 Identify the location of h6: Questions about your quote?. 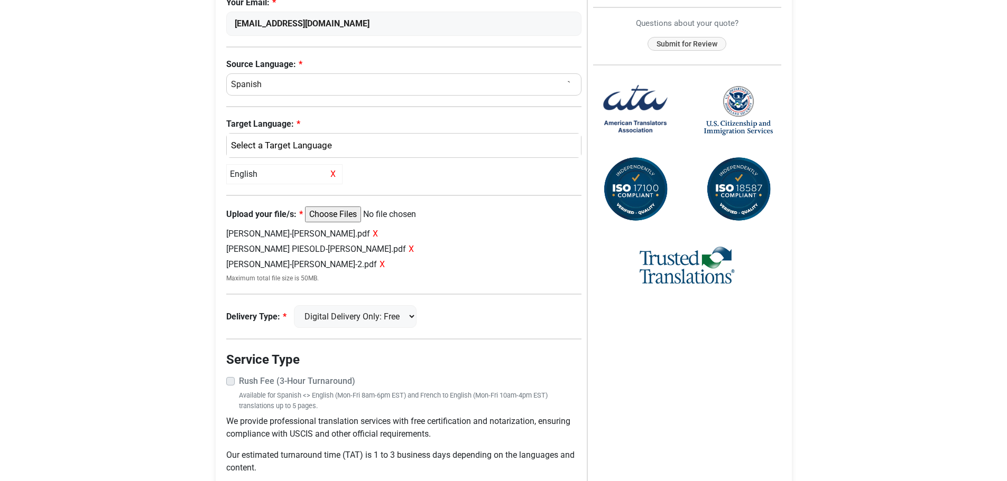
(687, 23).